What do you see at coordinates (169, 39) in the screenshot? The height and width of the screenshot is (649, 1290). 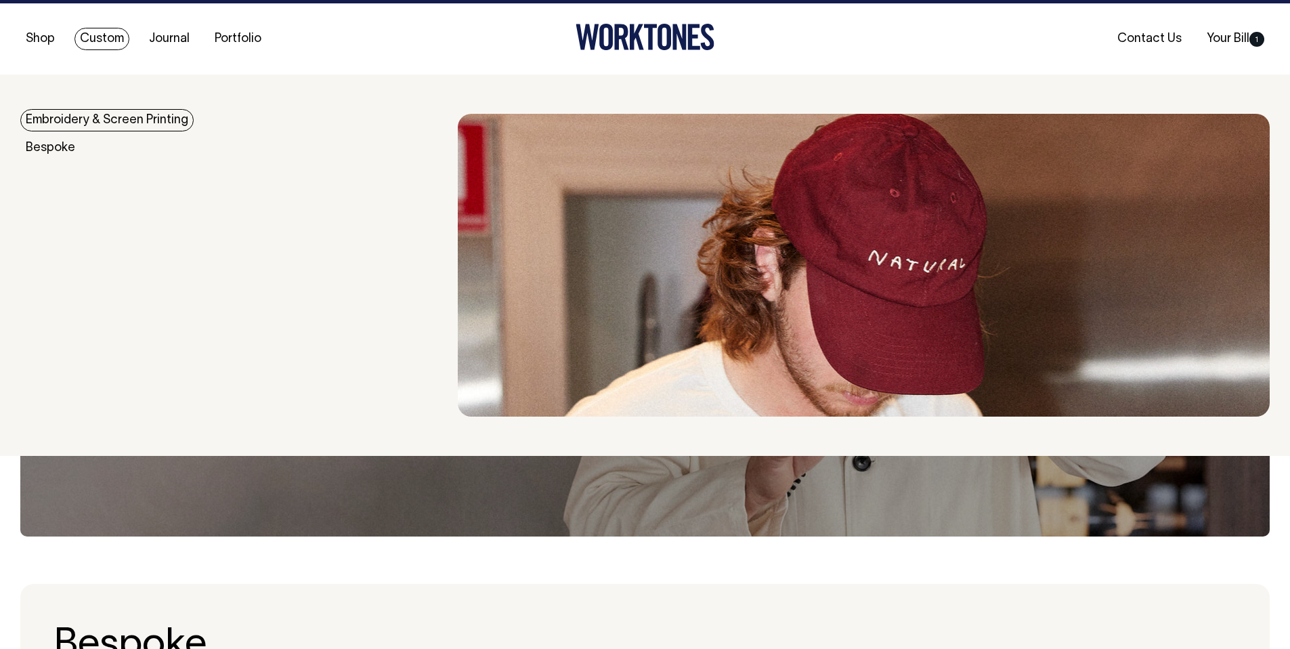 I see `a: Journal` at bounding box center [169, 39].